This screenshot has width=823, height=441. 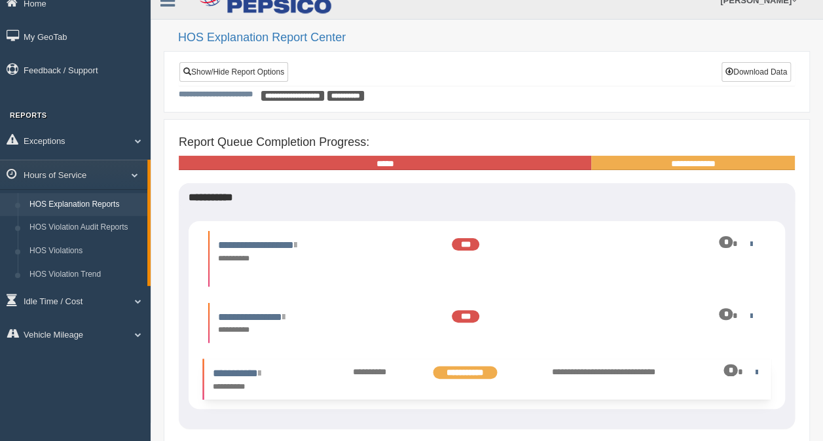 What do you see at coordinates (85, 205) in the screenshot?
I see `a: HOS Explanation Reports` at bounding box center [85, 205].